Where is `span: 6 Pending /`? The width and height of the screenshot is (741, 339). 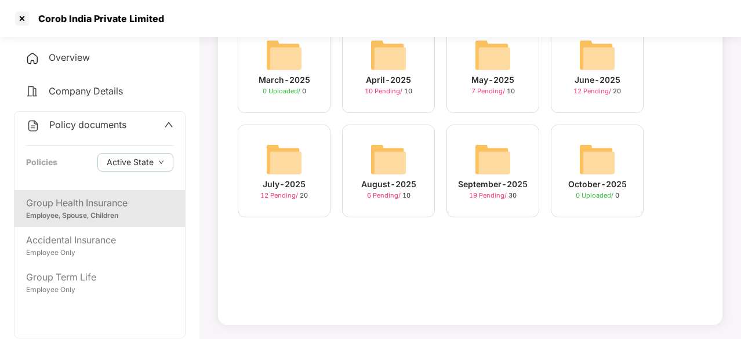
span: 6 Pending / is located at coordinates (384, 195).